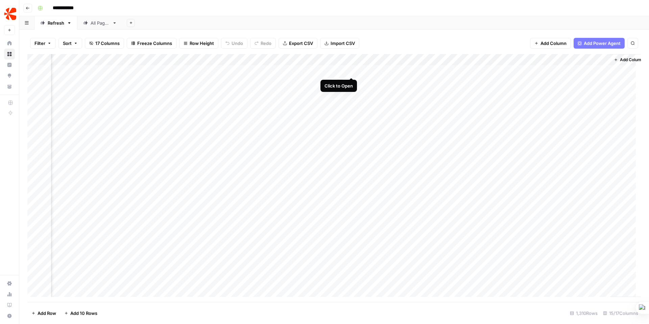  What do you see at coordinates (9, 294) in the screenshot?
I see `a: Usage` at bounding box center [9, 294].